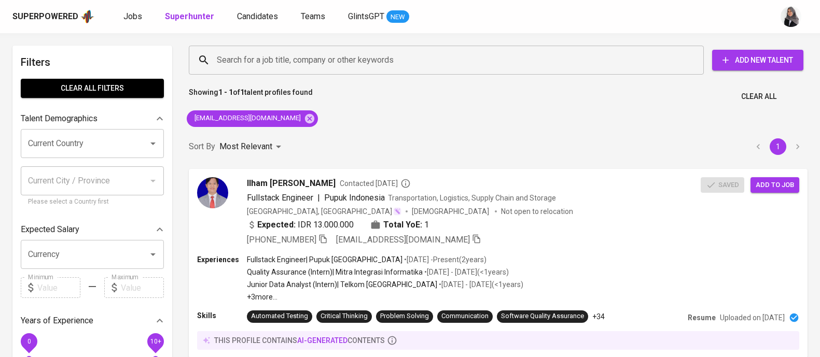  What do you see at coordinates (300, 225) in the screenshot?
I see `div: IDR 13.000.000` at bounding box center [300, 225].